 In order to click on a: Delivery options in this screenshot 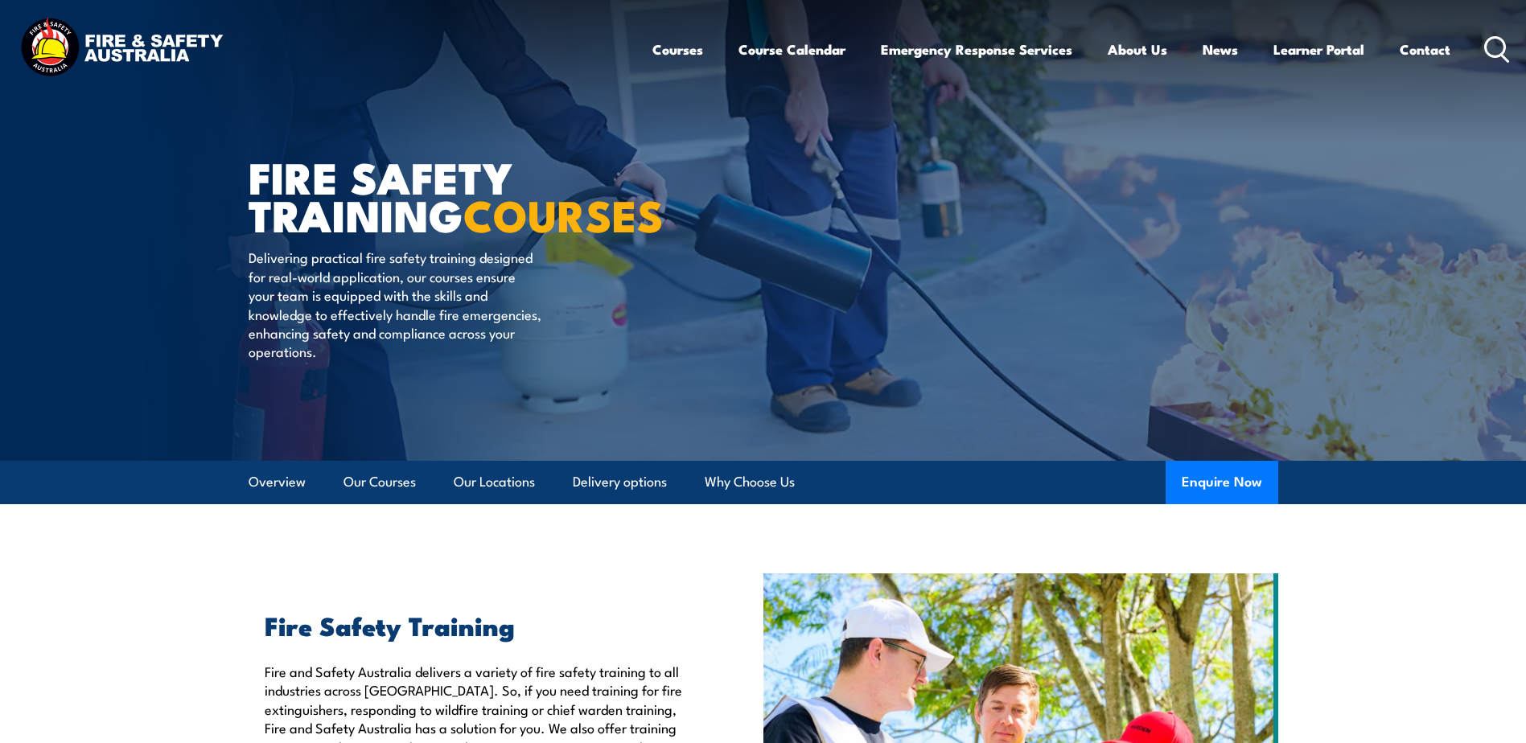, I will do `click(620, 482)`.